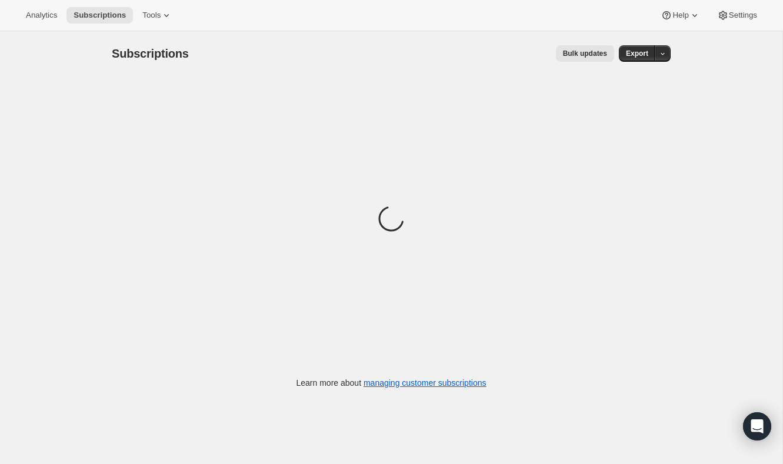 The width and height of the screenshot is (783, 464). I want to click on button: Tools, so click(157, 15).